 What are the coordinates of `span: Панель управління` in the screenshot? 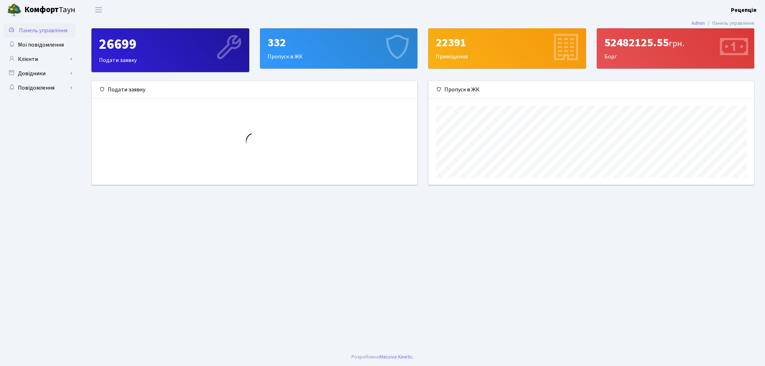 It's located at (43, 30).